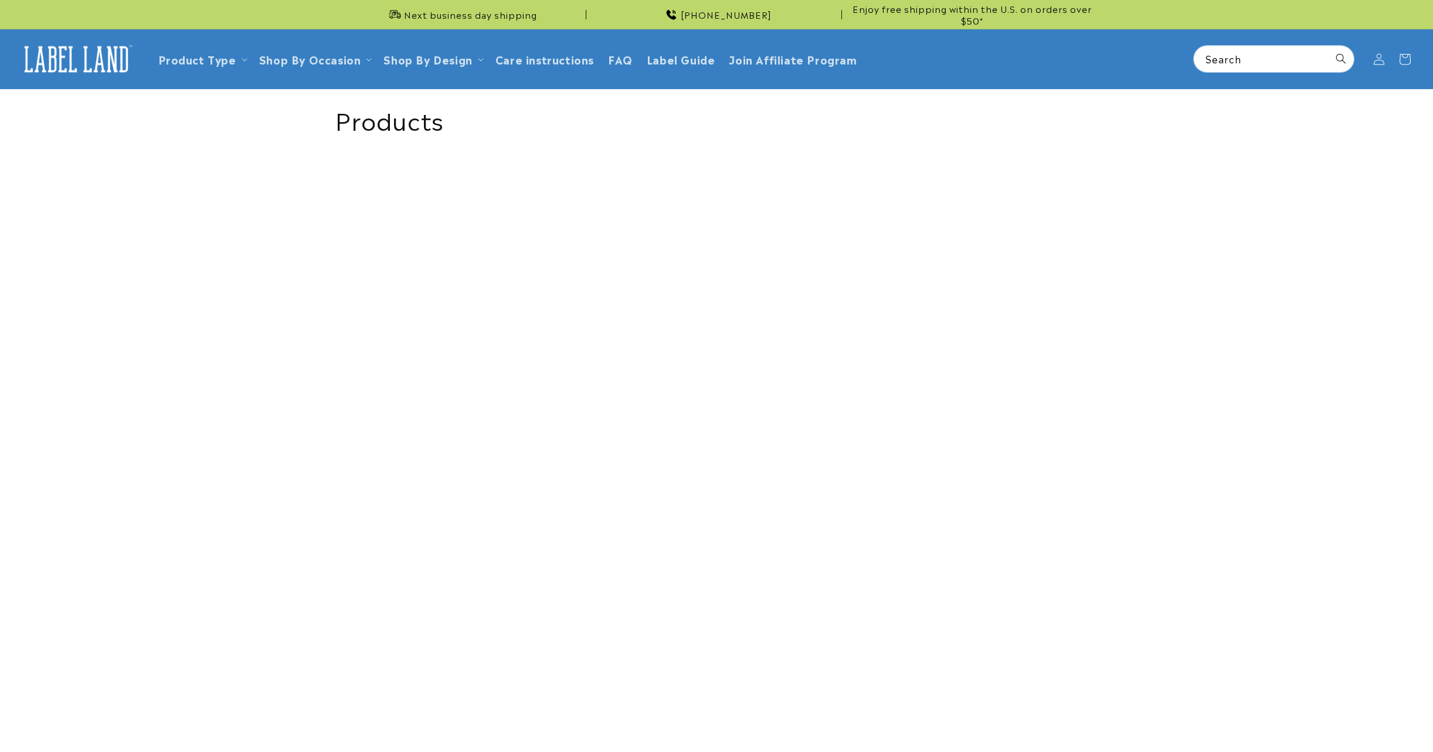 The height and width of the screenshot is (752, 1433). What do you see at coordinates (428, 59) in the screenshot?
I see `a: Shop By Design` at bounding box center [428, 59].